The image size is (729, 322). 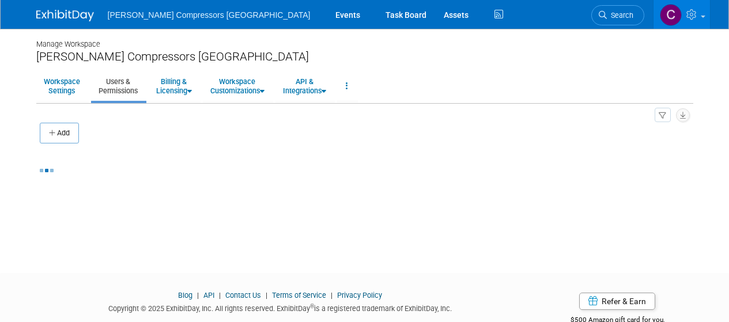 I want to click on button: Add, so click(x=59, y=133).